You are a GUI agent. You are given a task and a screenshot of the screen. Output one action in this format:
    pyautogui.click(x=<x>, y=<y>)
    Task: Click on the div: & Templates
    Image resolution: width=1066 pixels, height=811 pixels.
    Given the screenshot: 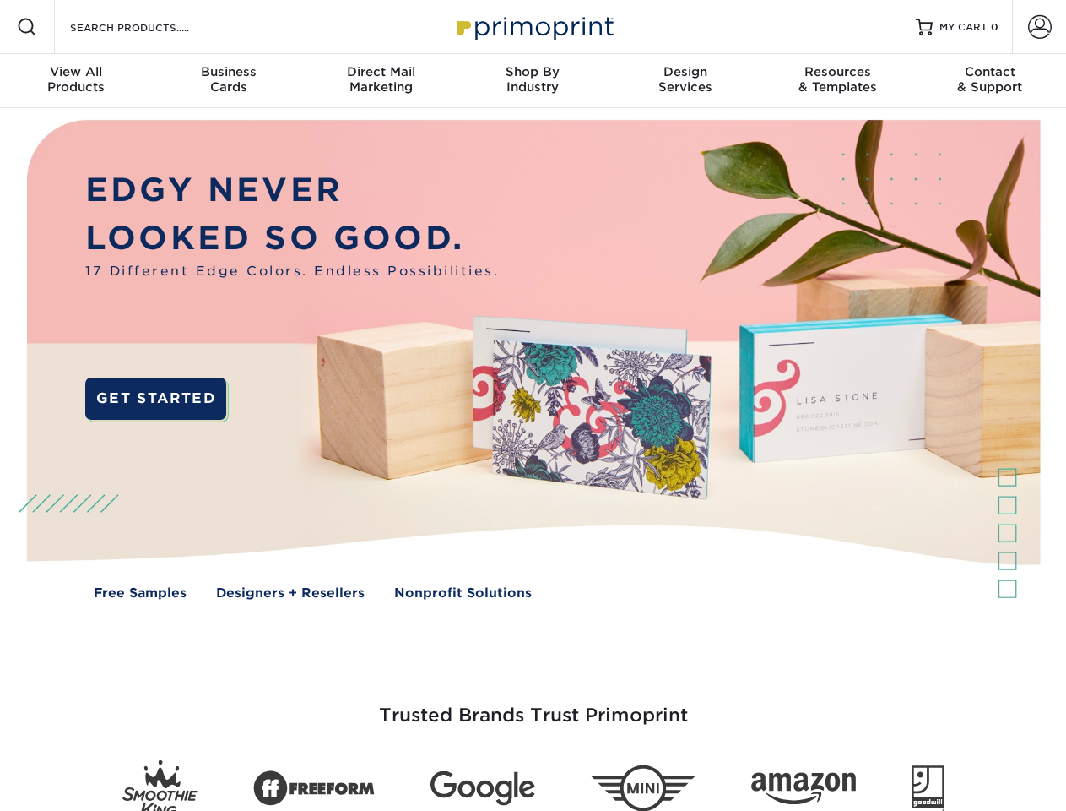 What is the action you would take?
    pyautogui.click(x=838, y=79)
    